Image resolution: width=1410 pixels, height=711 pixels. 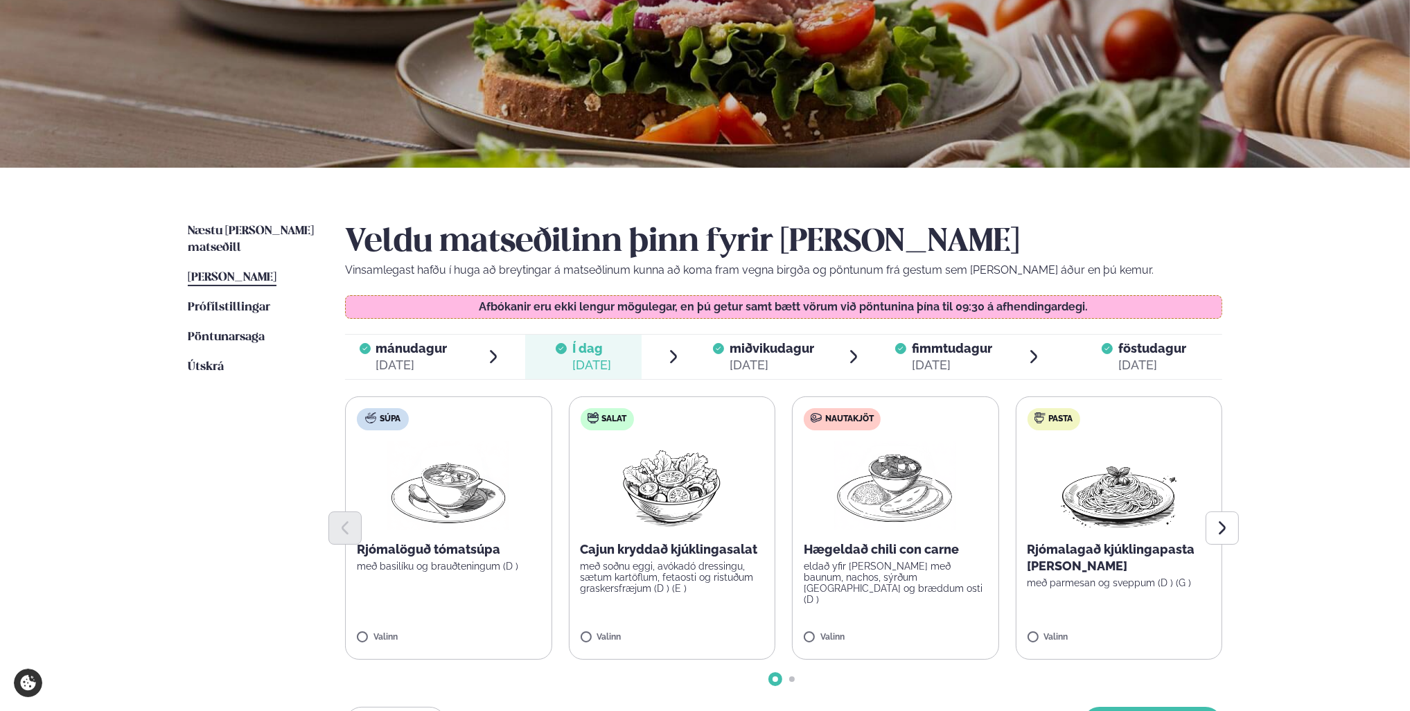 I want to click on button: Previous slide, so click(x=345, y=528).